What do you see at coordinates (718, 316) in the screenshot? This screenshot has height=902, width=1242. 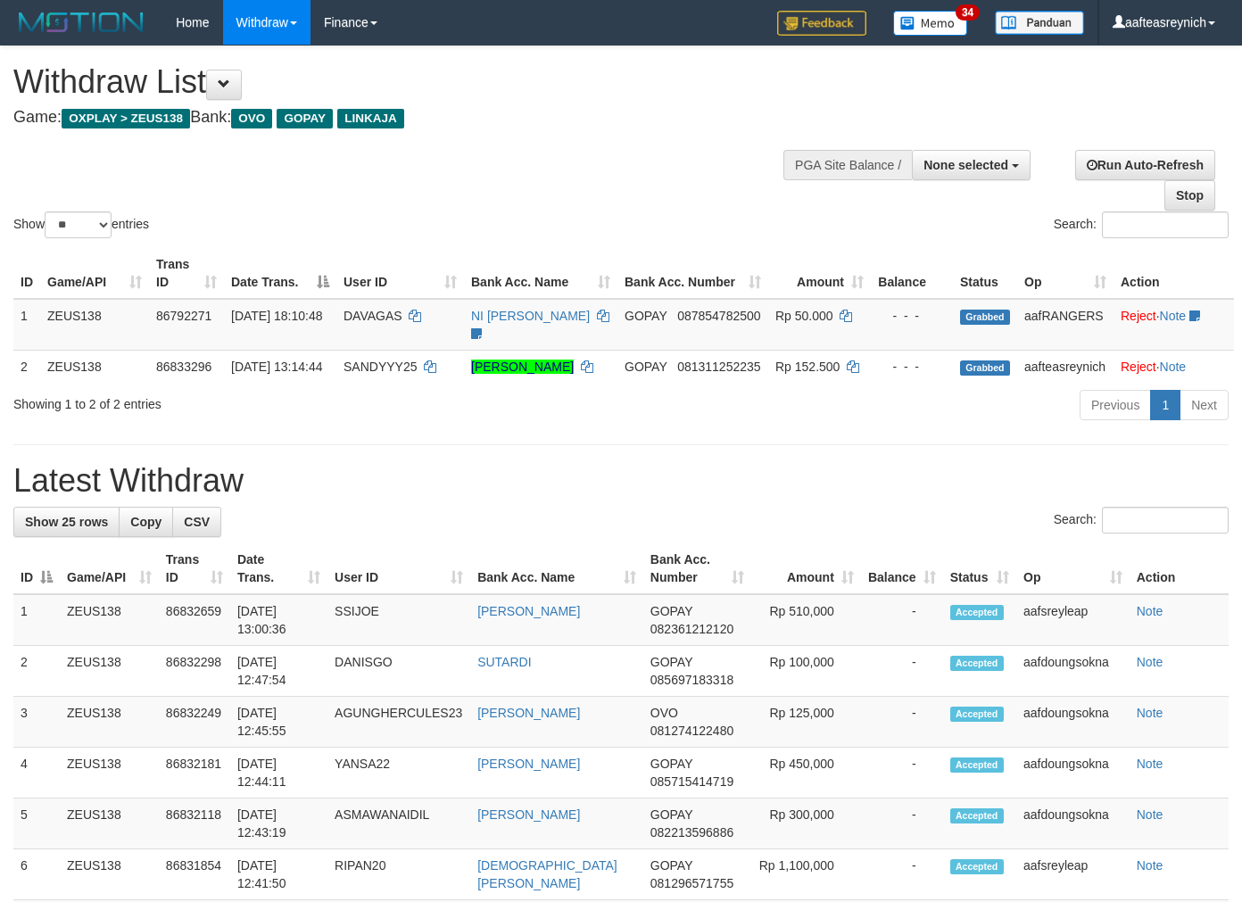 I see `span: Copy 087854782500 to clipboard` at bounding box center [718, 316].